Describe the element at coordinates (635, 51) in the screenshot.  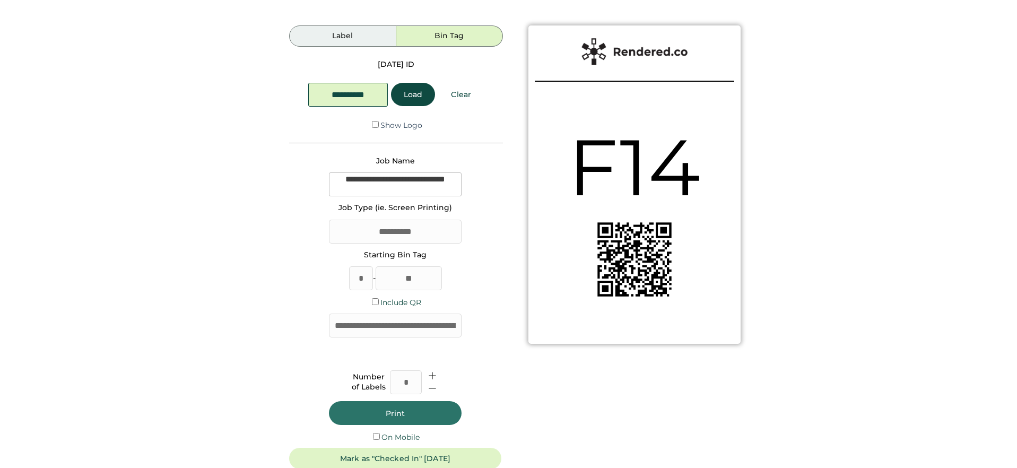
I see `img: Rendered%20Label%20Logo%402x.png` at that location.